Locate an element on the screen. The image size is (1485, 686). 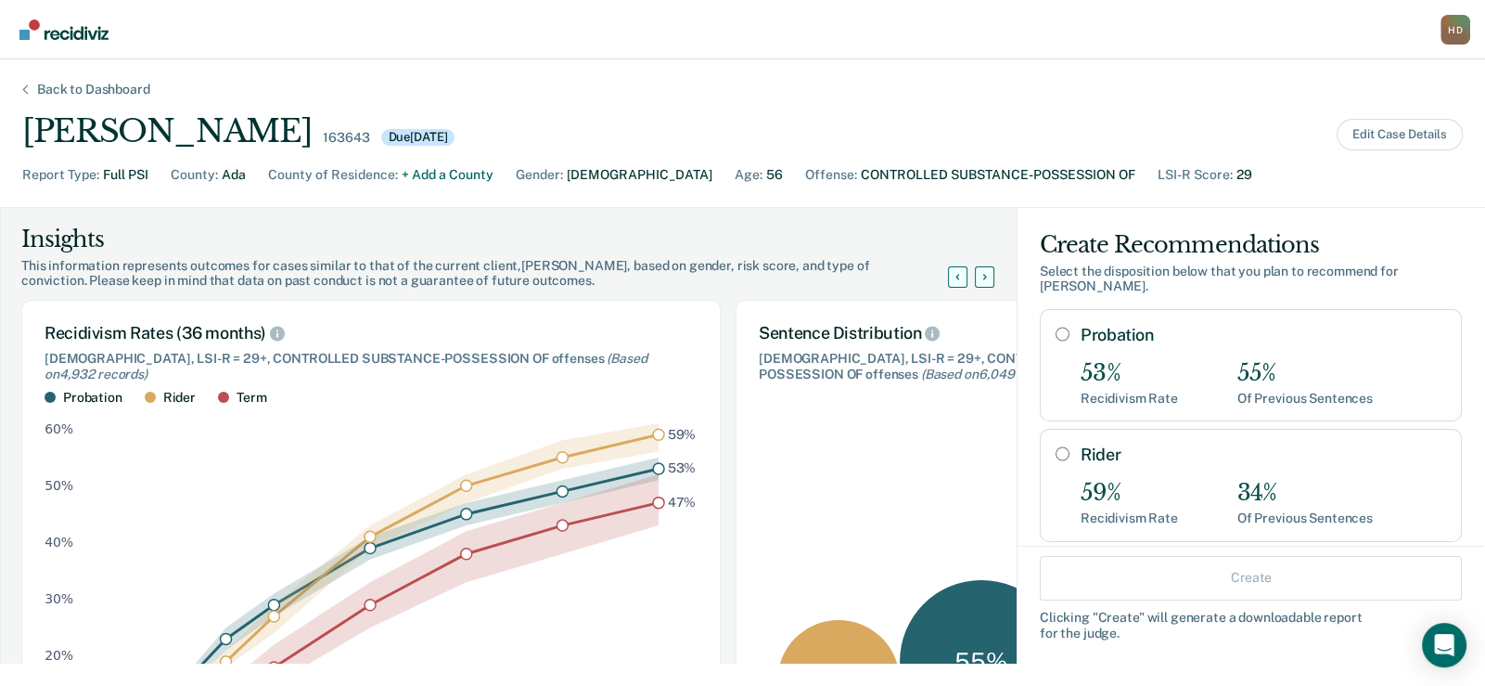
div: H D is located at coordinates (1456, 30).